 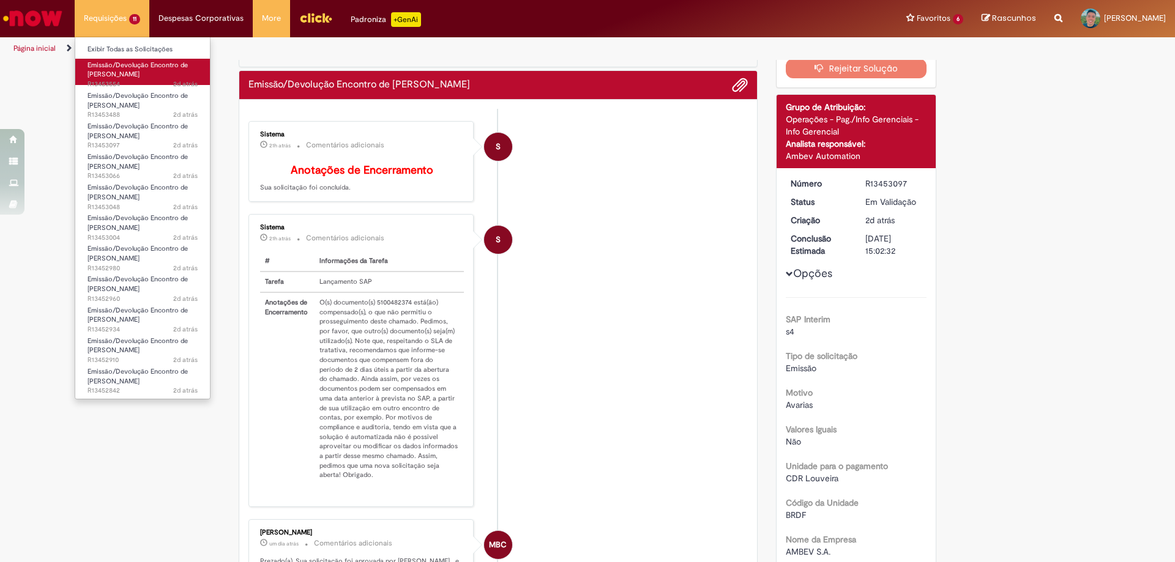 I want to click on time: 27/08/2025 14:59:36, so click(x=185, y=299).